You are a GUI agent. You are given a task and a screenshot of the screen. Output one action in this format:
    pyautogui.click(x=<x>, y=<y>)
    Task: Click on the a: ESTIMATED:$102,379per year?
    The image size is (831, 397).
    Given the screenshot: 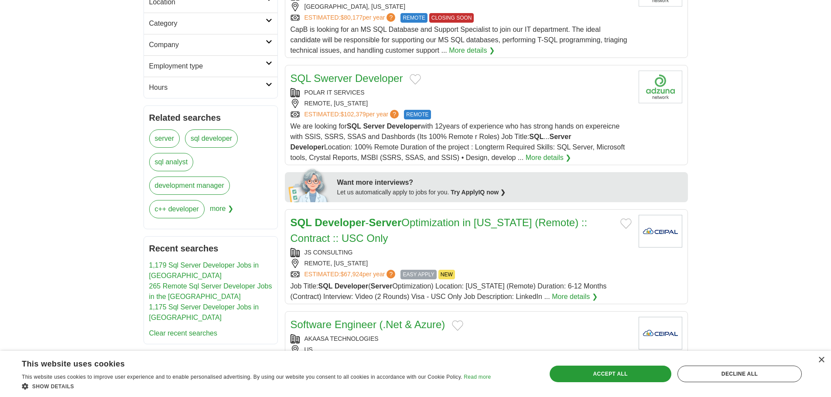 What is the action you would take?
    pyautogui.click(x=352, y=115)
    